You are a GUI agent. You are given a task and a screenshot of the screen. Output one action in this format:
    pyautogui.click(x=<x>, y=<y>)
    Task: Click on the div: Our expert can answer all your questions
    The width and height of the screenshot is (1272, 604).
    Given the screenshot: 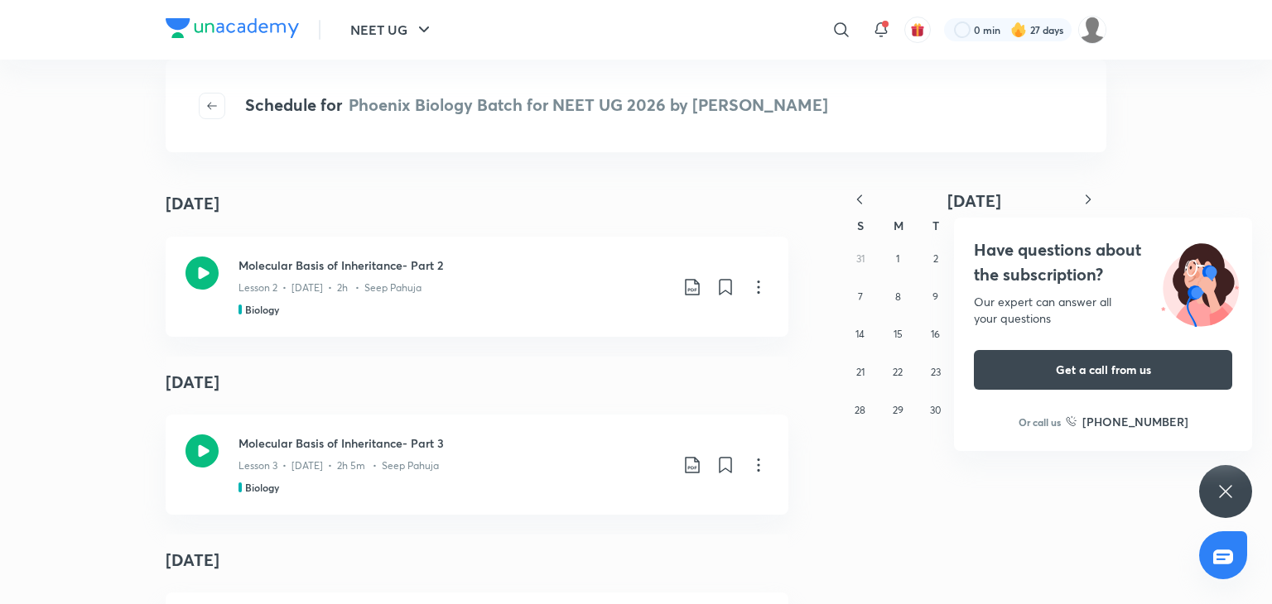 What is the action you would take?
    pyautogui.click(x=1103, y=310)
    